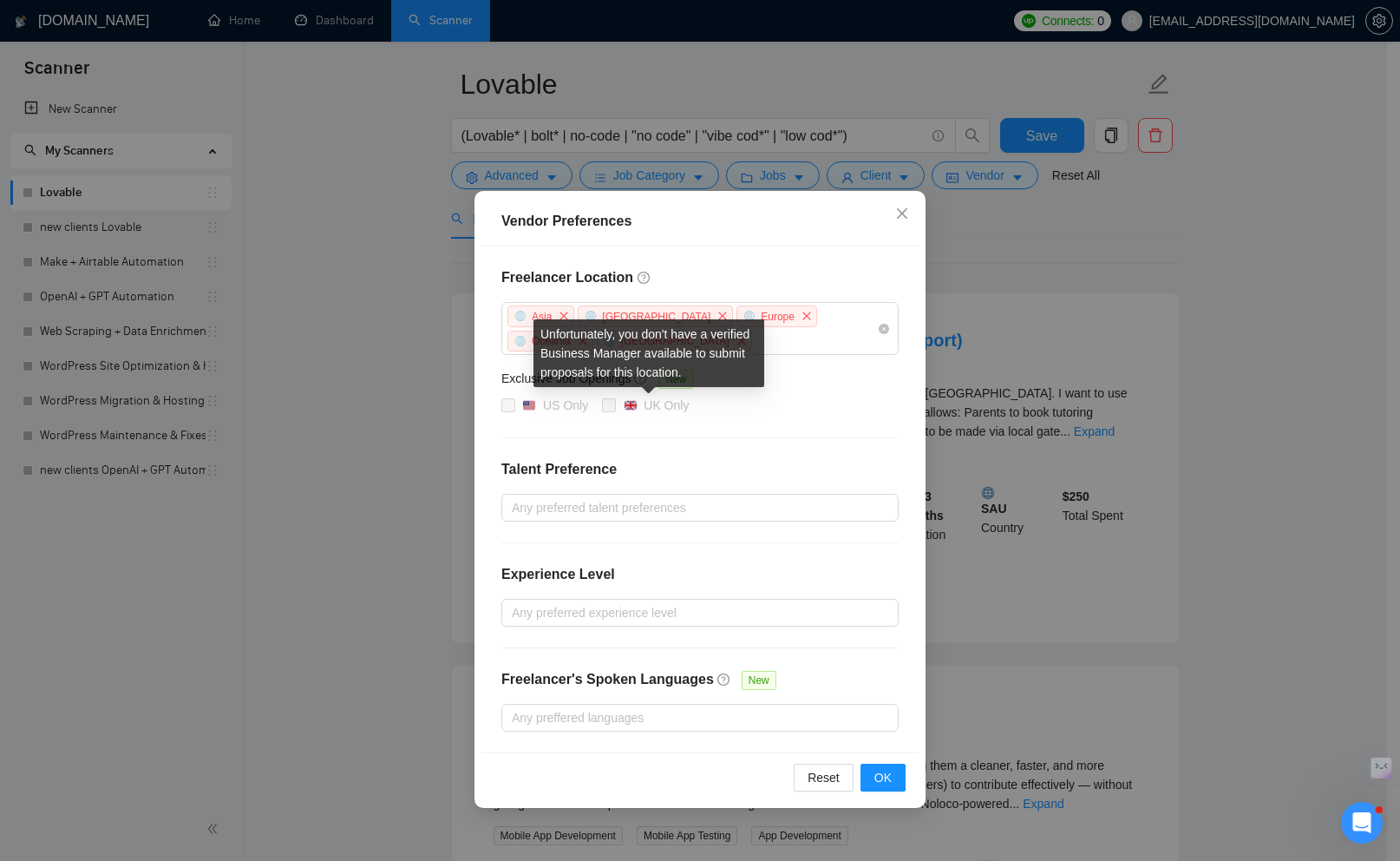 This screenshot has width=1400, height=861. What do you see at coordinates (700, 469) in the screenshot?
I see `h4: Talent Preference` at bounding box center [700, 469].